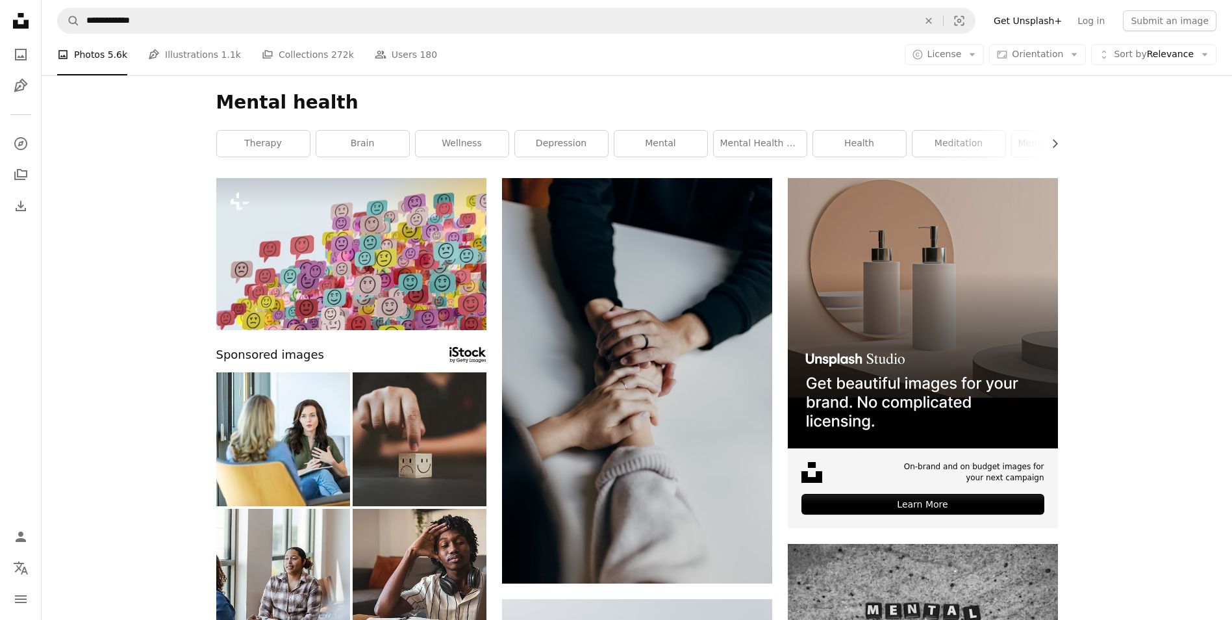 Image resolution: width=1232 pixels, height=620 pixels. What do you see at coordinates (308, 55) in the screenshot?
I see `a: Collections 272k` at bounding box center [308, 55].